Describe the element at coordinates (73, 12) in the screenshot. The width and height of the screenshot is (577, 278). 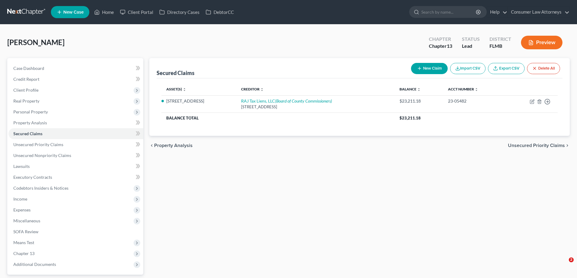
I see `span: New Case` at that location.